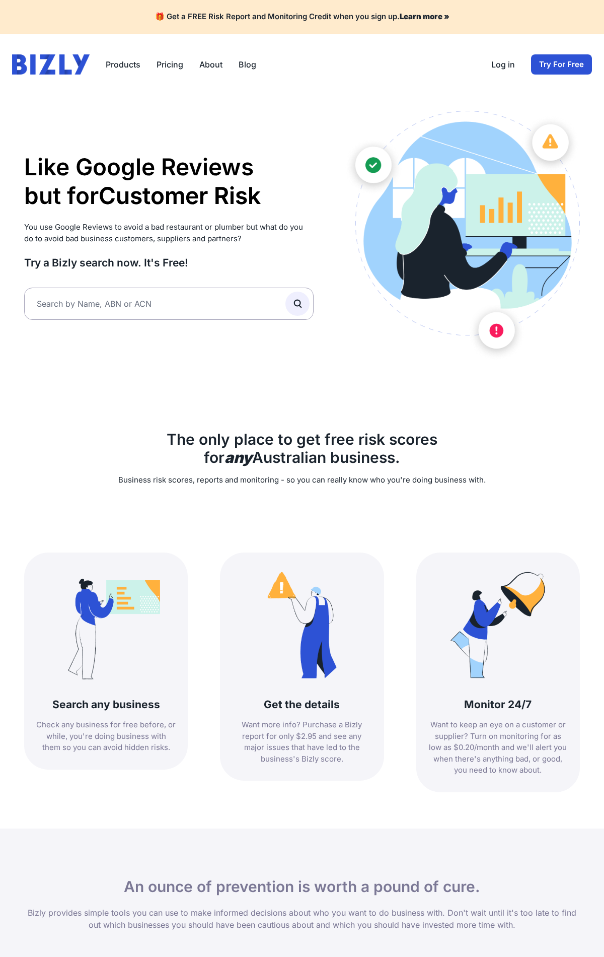  I want to click on p: Business risk scores, reports and monitoring - so you can really know who you're doing business w..., so click(302, 480).